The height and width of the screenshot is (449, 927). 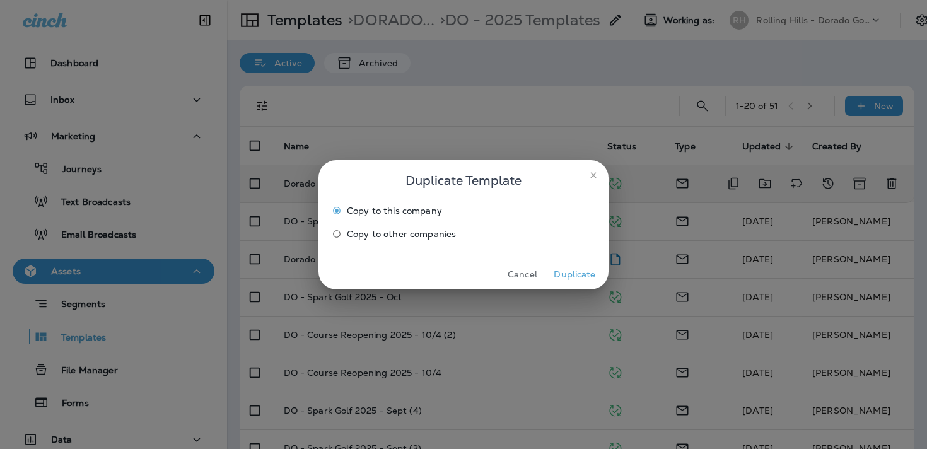 I want to click on button: close, so click(x=593, y=175).